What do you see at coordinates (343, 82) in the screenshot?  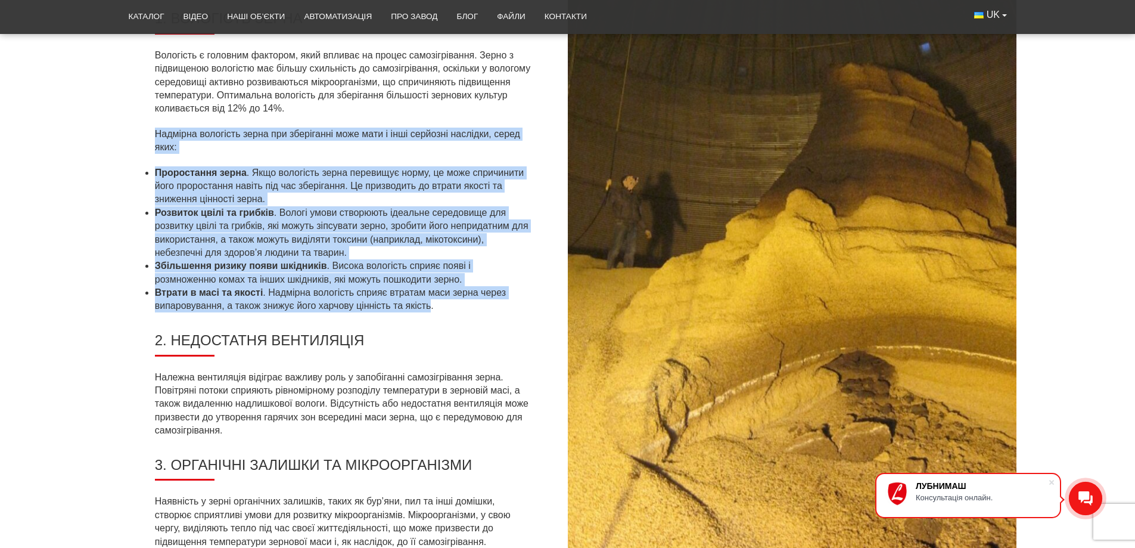 I see `p: Вологість є головним фактором, який впливає на процес самозігрівання. Зерно з підвищеною вологіст...` at bounding box center [343, 82].